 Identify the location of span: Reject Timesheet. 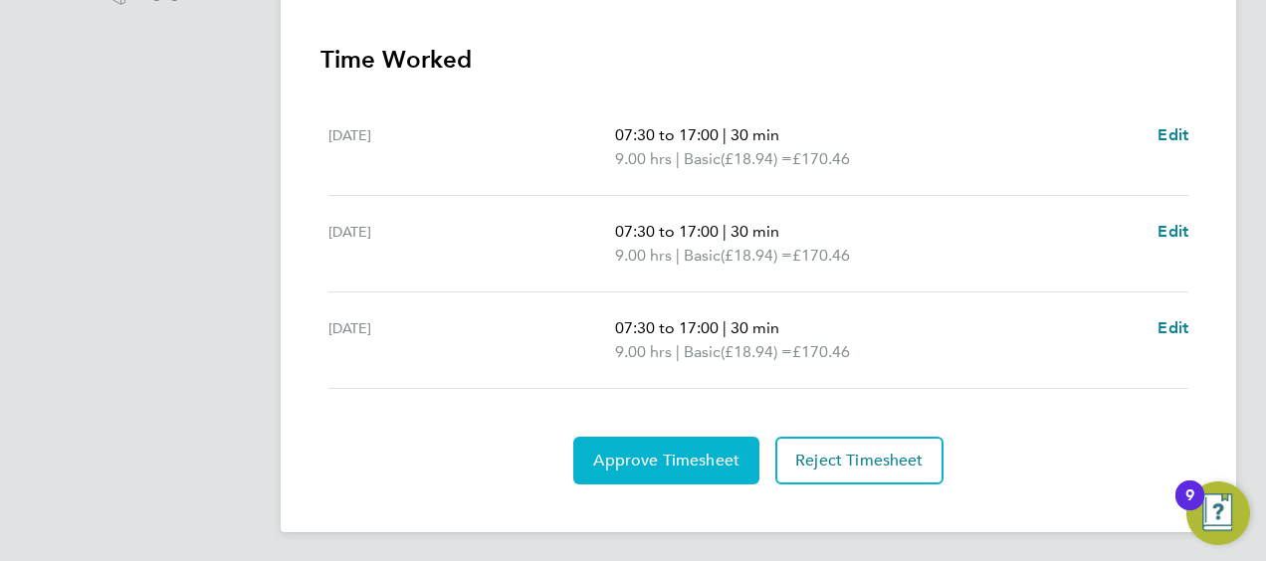
(859, 461).